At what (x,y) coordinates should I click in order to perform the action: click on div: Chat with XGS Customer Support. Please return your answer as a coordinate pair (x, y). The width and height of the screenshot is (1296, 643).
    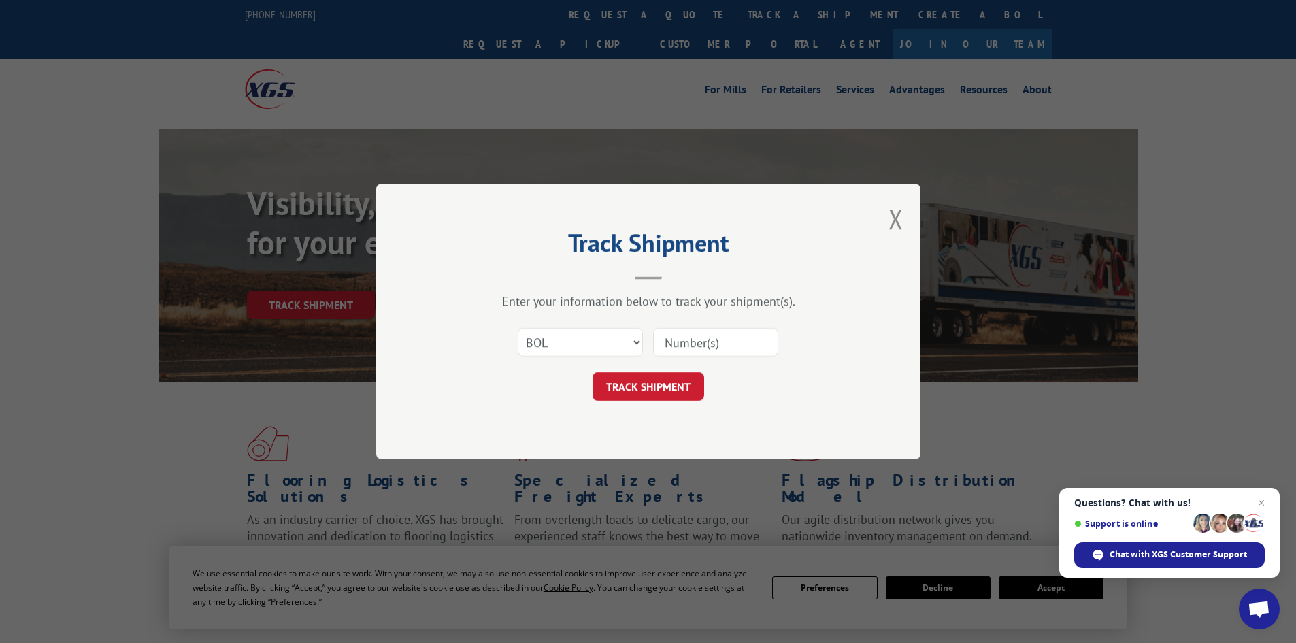
    Looking at the image, I should click on (1169, 555).